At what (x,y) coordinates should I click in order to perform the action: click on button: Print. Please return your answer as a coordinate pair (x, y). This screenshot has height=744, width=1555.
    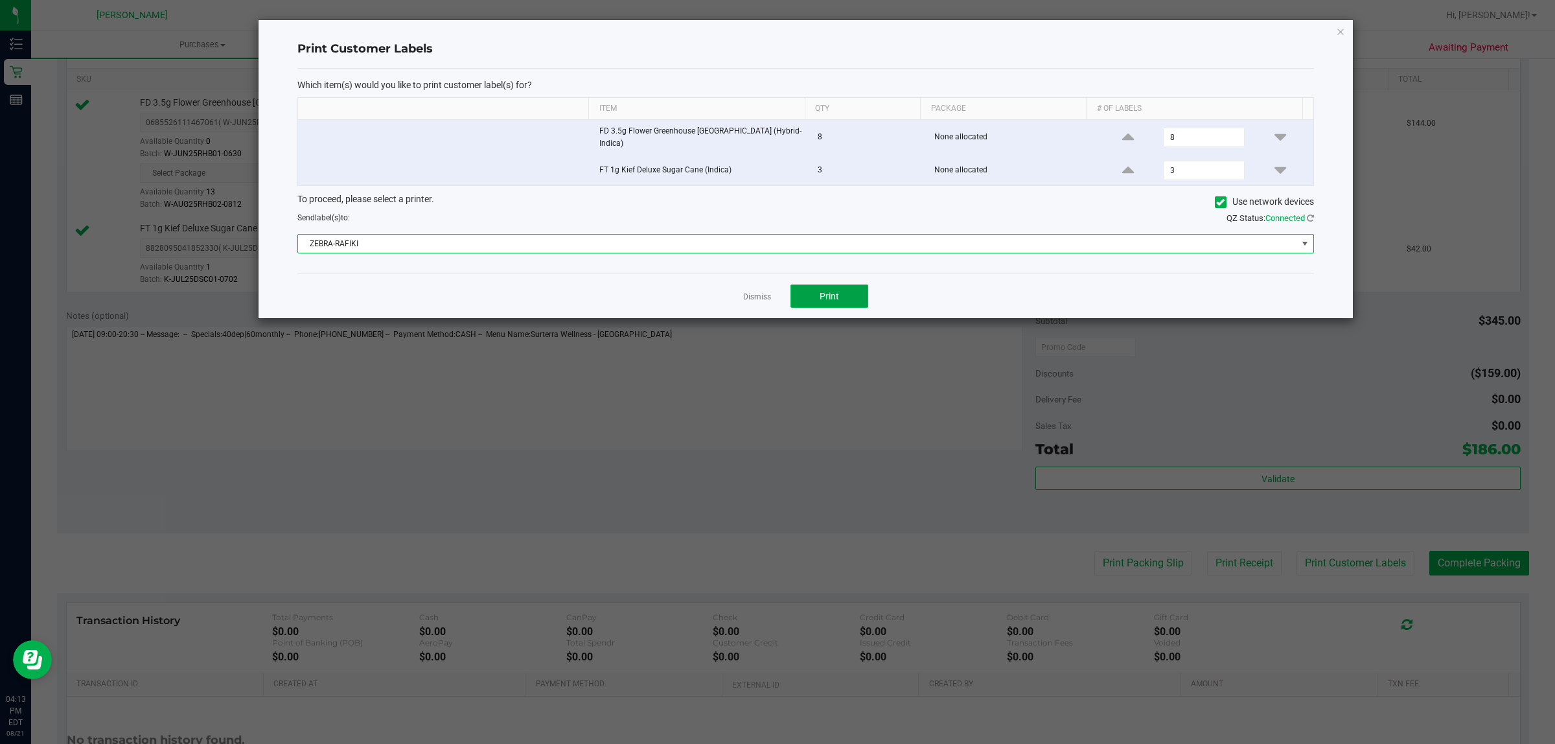
    Looking at the image, I should click on (829, 296).